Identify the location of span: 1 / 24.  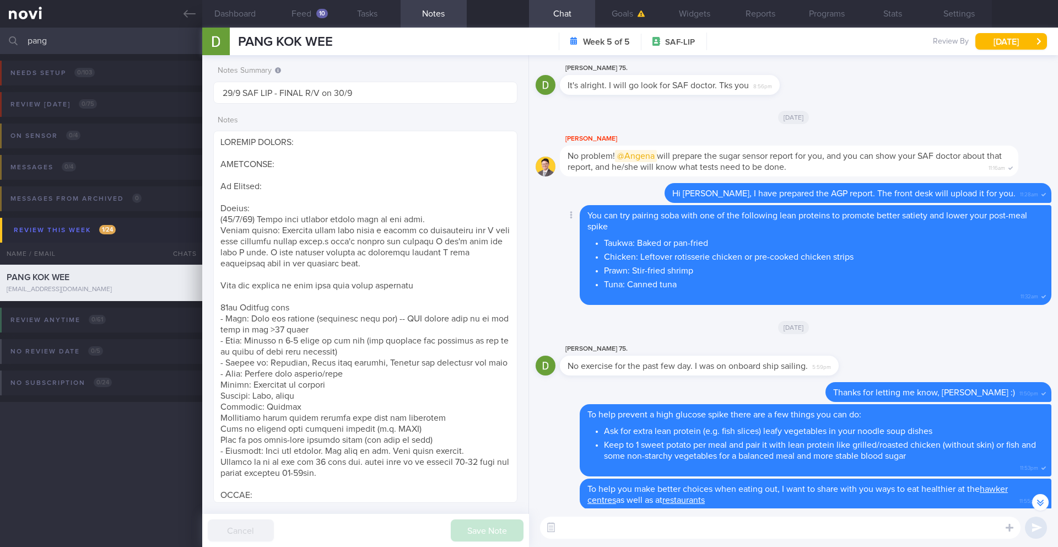
(107, 229).